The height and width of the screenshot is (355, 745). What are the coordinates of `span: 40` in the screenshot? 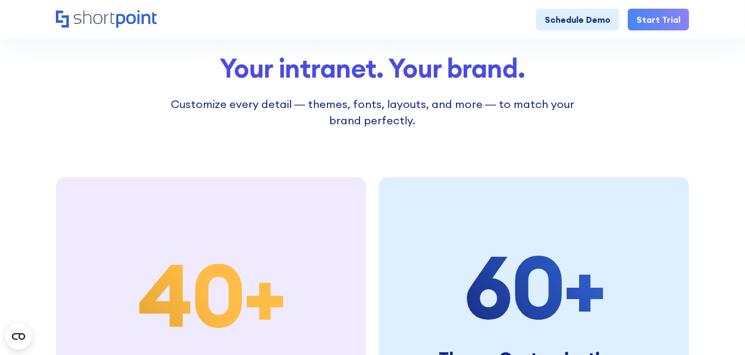 It's located at (190, 295).